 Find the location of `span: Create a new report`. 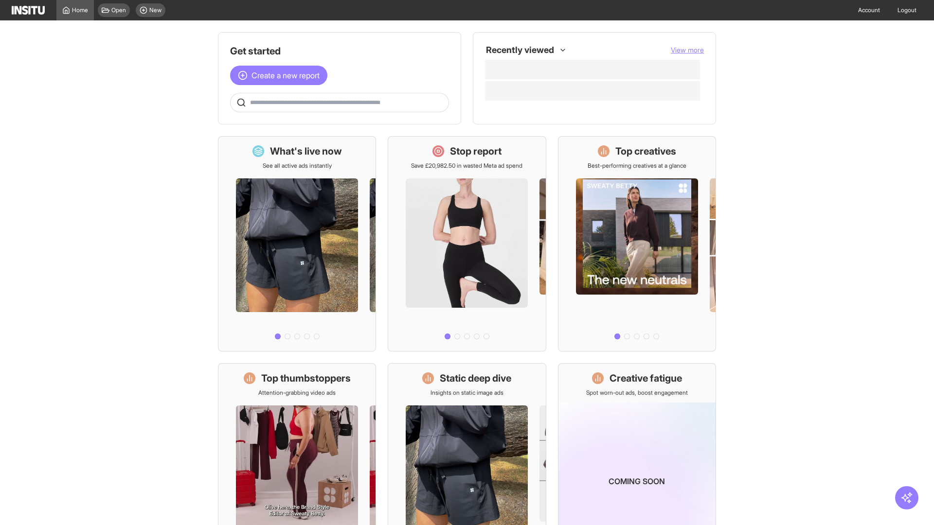

span: Create a new report is located at coordinates (285, 75).